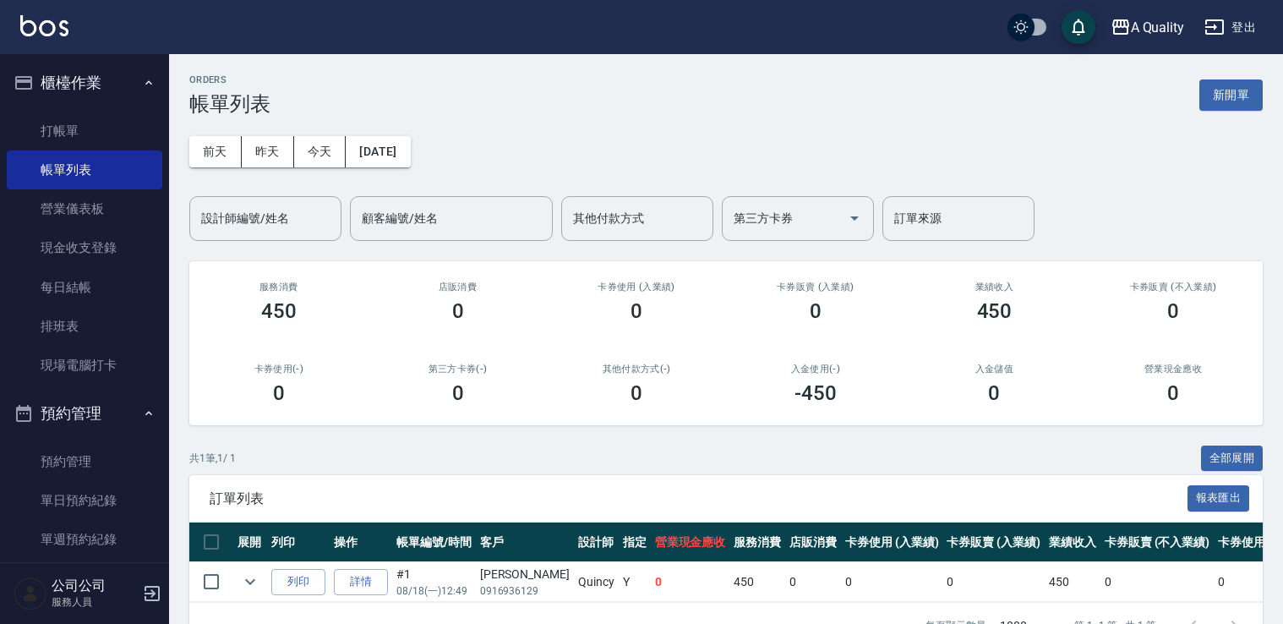 The image size is (1283, 624). I want to click on h2: 第三方卡券(-), so click(458, 369).